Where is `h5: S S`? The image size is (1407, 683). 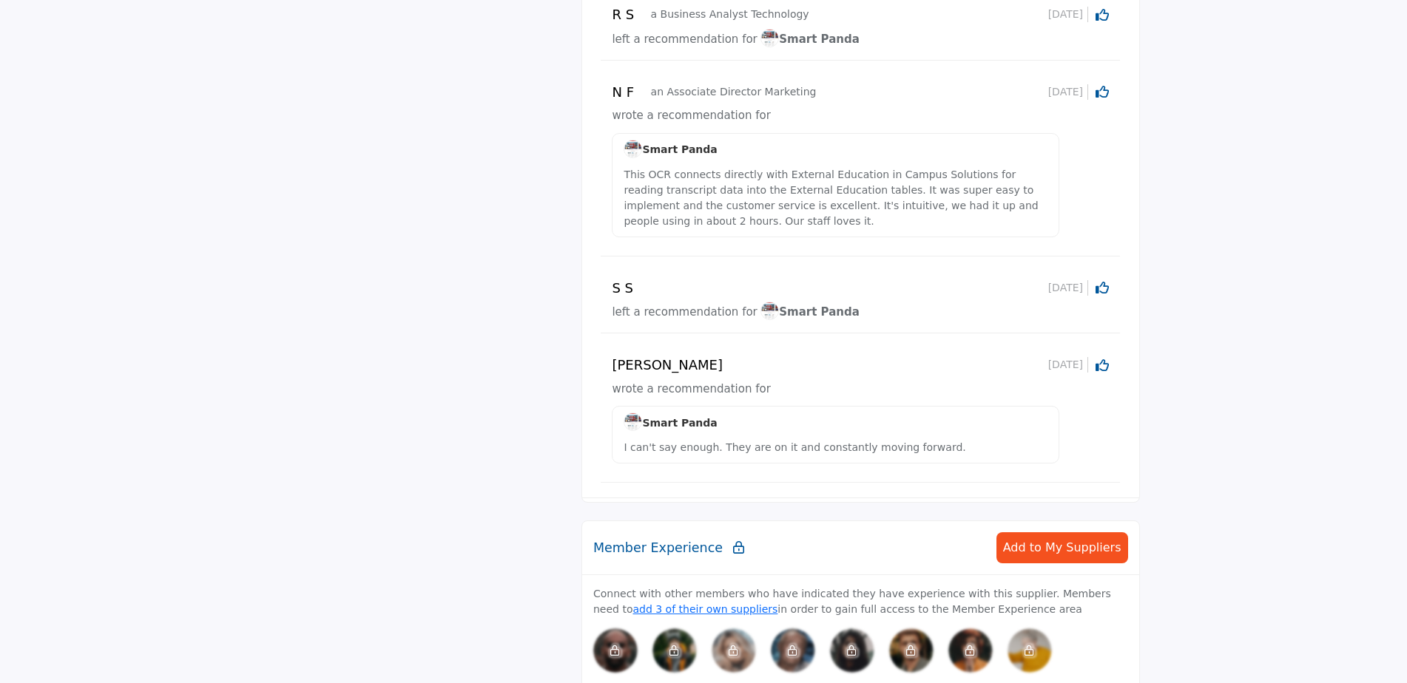
h5: S S is located at coordinates (629, 288).